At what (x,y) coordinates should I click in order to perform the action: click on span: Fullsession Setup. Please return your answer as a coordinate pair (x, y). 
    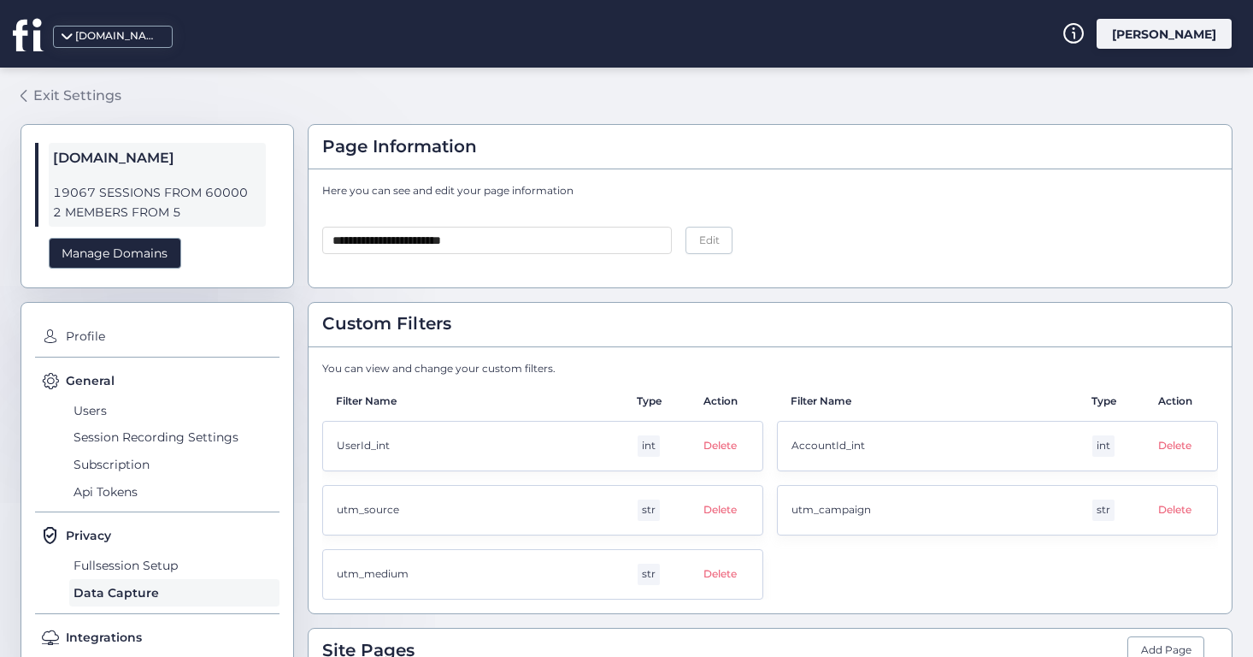
    Looking at the image, I should click on (174, 565).